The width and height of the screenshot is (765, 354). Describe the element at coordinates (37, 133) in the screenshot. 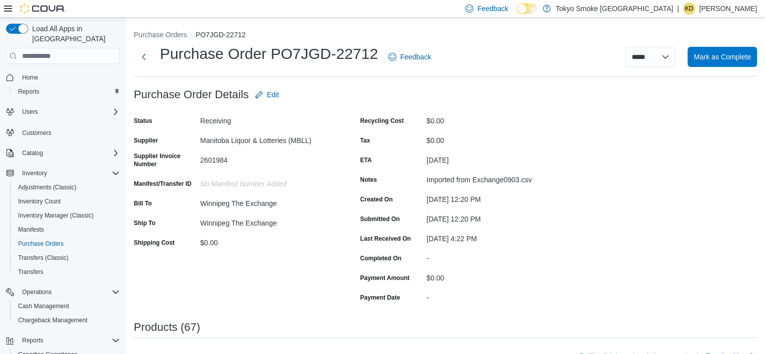

I see `a: Customers` at that location.